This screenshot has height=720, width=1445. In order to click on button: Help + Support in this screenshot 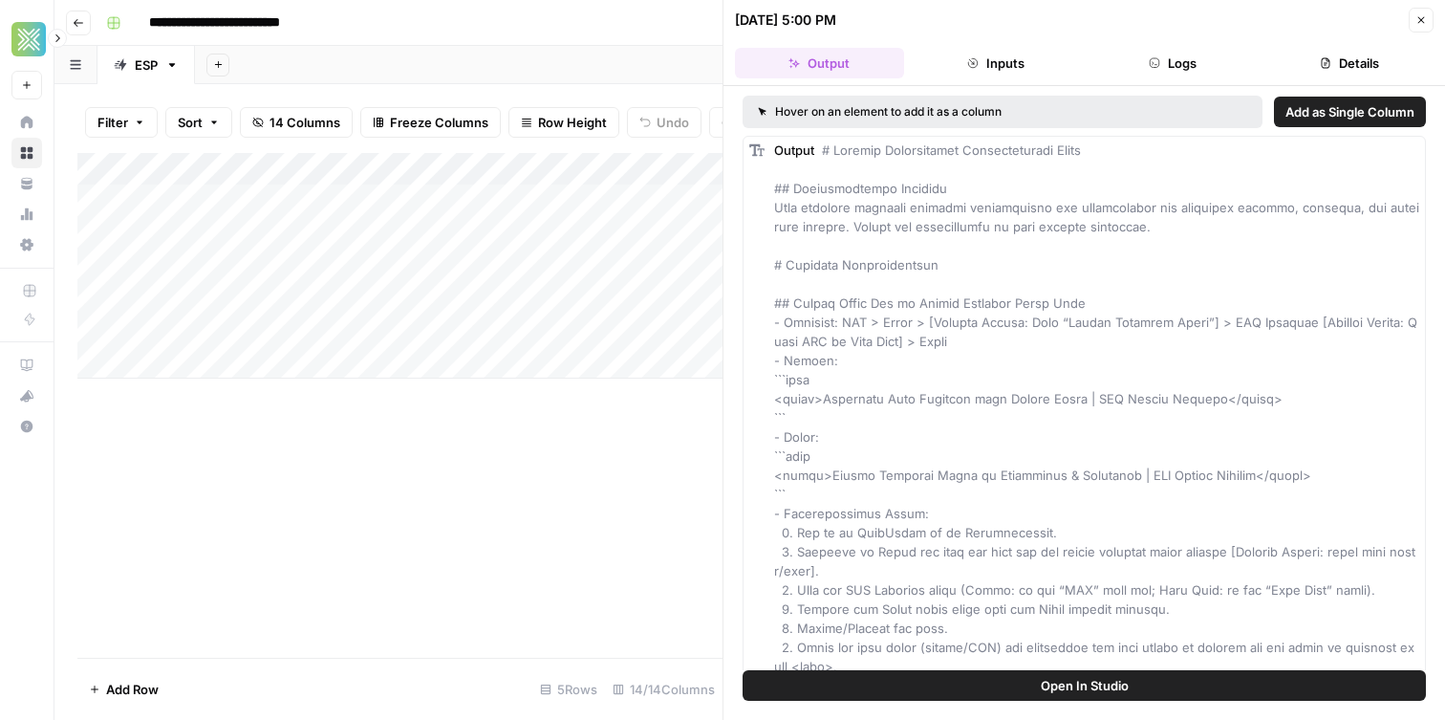, I will do `click(27, 426)`.